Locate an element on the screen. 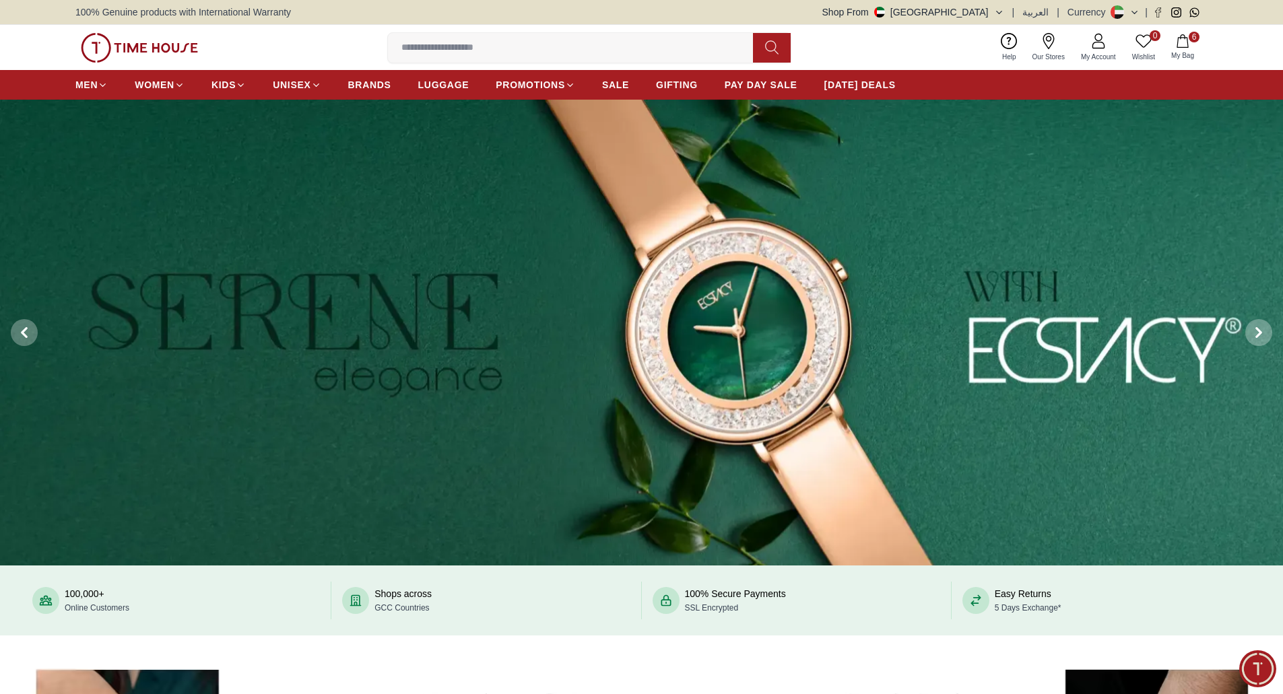 The width and height of the screenshot is (1283, 694). a: Our Stores is located at coordinates (1048, 47).